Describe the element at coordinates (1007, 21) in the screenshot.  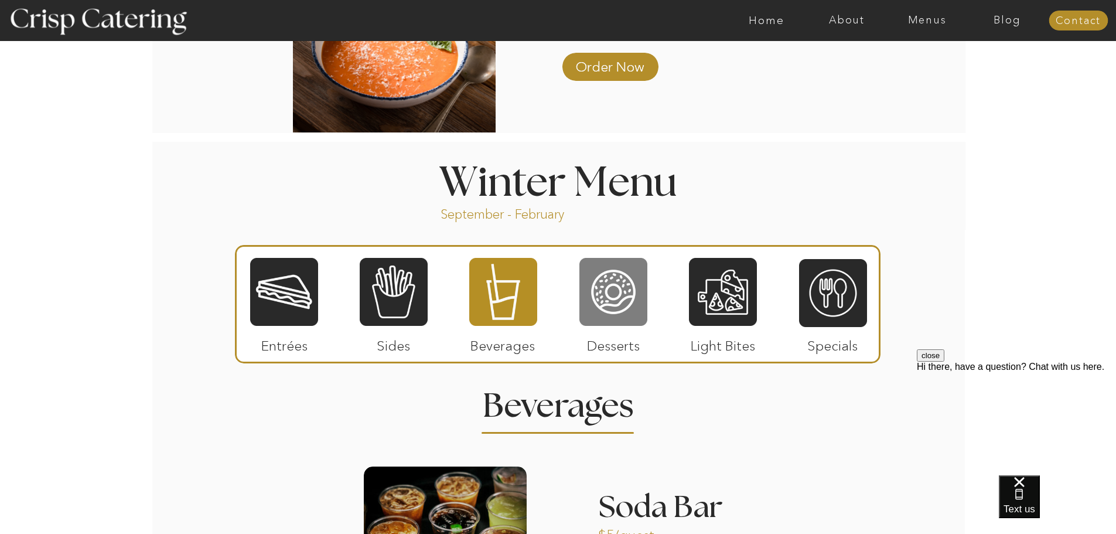
I see `nav: Blog` at that location.